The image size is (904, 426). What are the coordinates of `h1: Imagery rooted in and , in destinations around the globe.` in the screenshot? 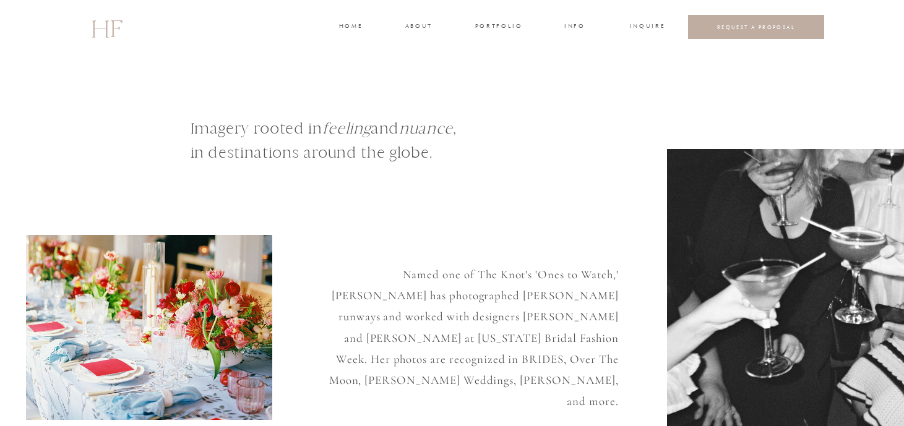 It's located at (358, 149).